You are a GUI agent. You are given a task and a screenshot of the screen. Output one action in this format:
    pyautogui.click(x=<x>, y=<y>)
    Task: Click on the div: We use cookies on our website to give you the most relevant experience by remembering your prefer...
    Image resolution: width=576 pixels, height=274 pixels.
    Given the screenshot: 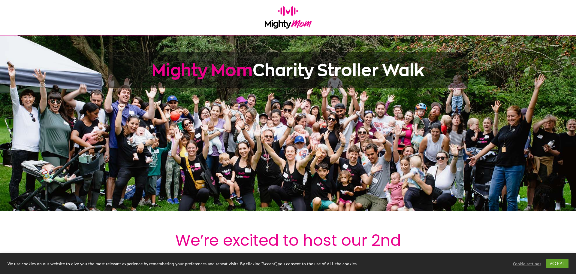 What is the action you would take?
    pyautogui.click(x=204, y=264)
    